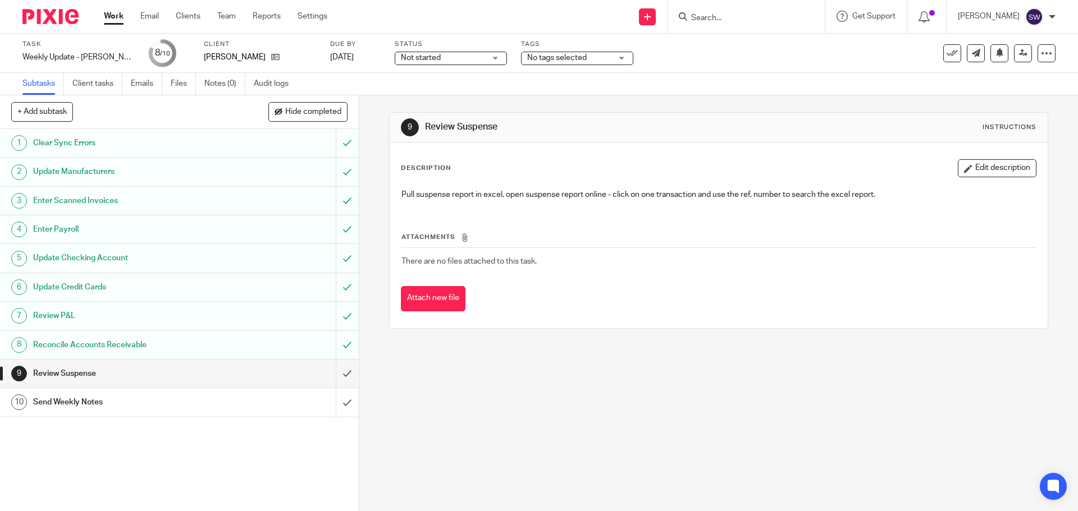 The image size is (1078, 511). I want to click on small: /10, so click(165, 53).